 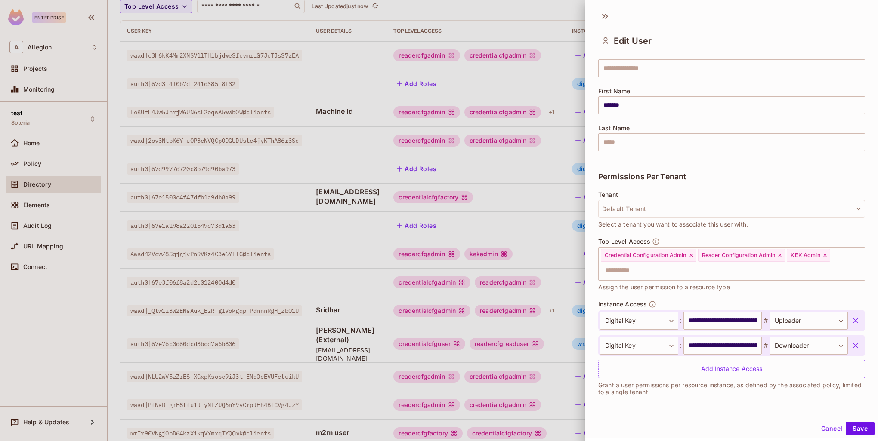 I want to click on span: Permissions Per Tenant, so click(x=642, y=177).